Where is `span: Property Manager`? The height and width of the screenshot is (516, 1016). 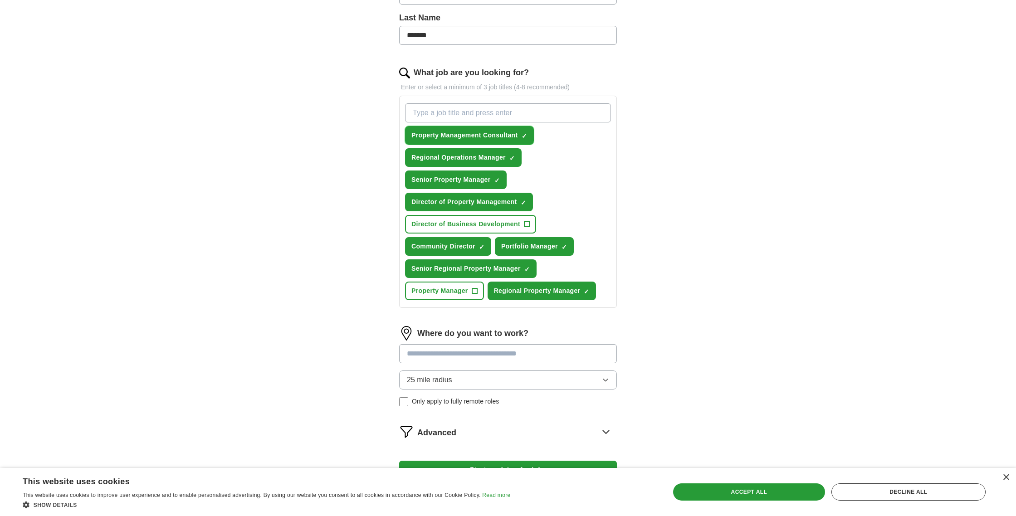 span: Property Manager is located at coordinates (439, 291).